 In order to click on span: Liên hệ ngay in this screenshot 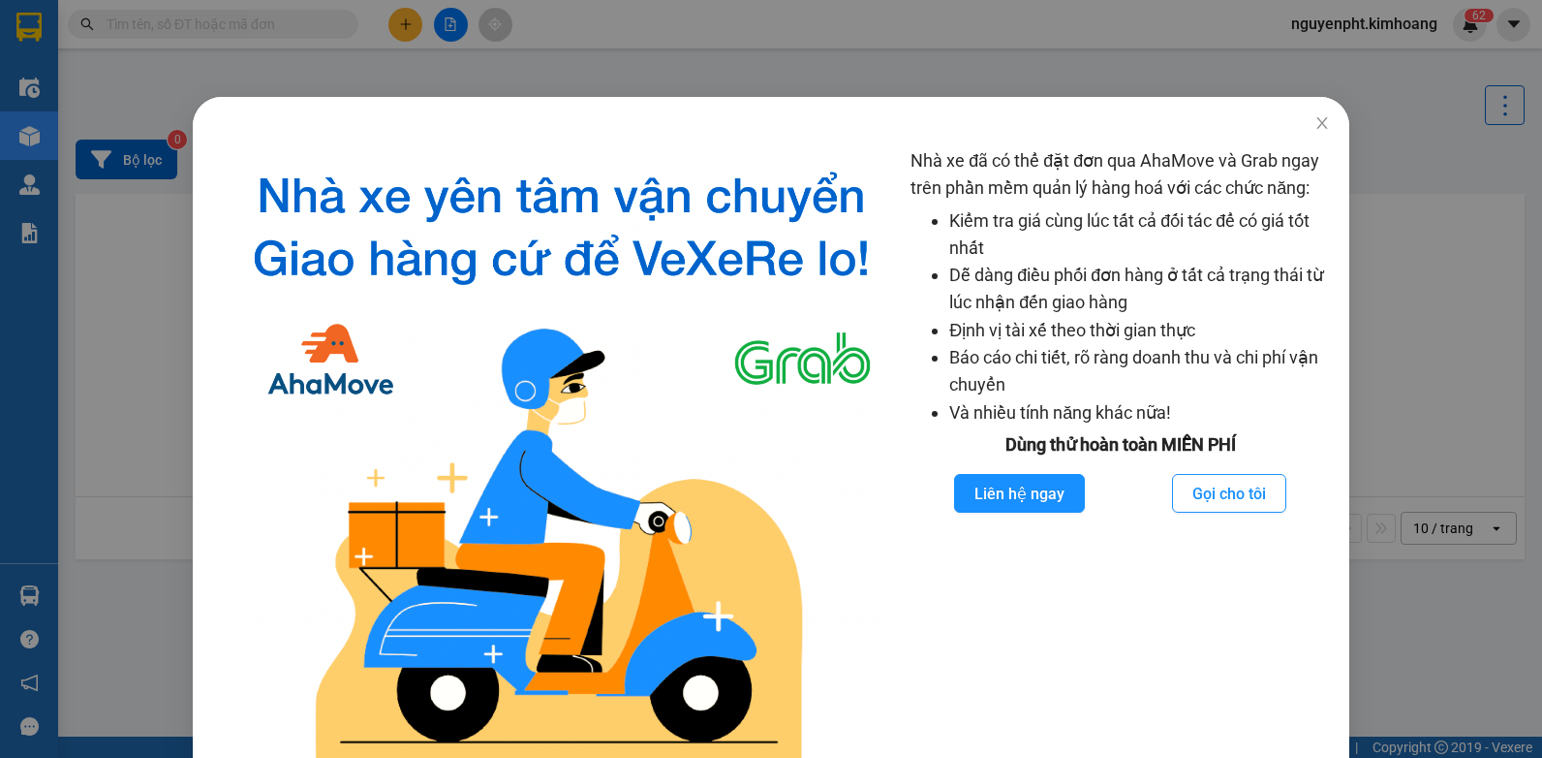, I will do `click(1019, 493)`.